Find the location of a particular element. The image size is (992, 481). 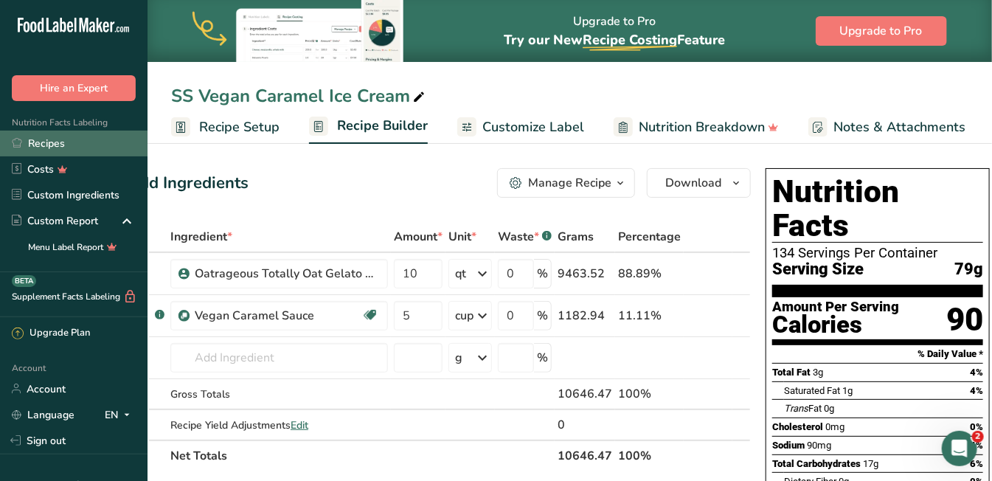

button: Upgrade to Pro is located at coordinates (881, 31).